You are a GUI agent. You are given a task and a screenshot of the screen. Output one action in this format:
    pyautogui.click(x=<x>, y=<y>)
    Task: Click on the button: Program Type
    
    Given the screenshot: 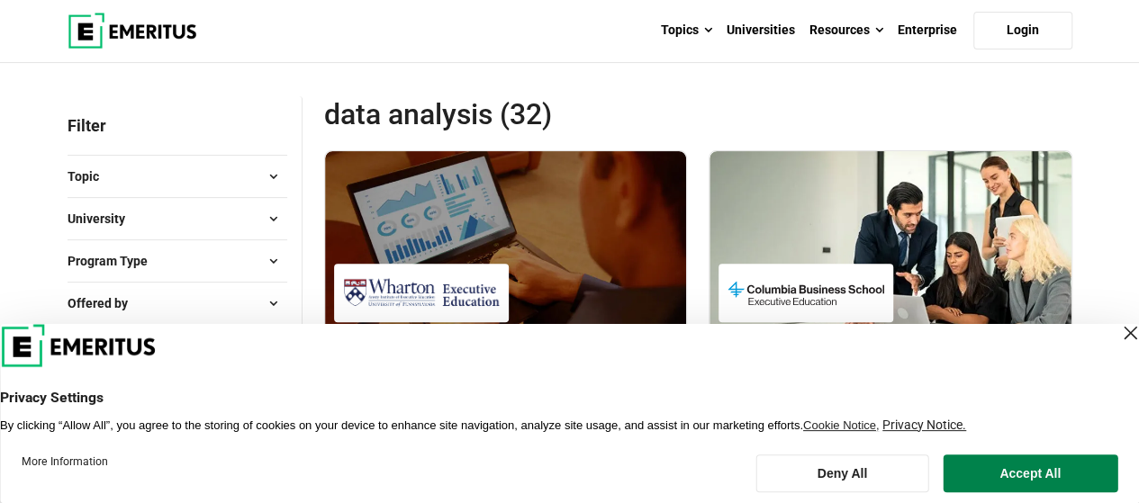 What is the action you would take?
    pyautogui.click(x=177, y=261)
    